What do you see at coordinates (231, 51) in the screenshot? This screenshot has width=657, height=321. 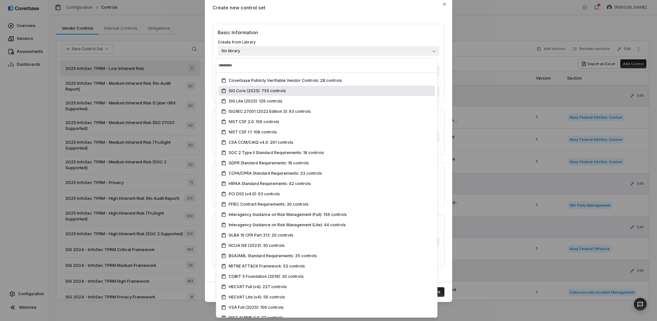 I see `span: No library` at bounding box center [231, 51].